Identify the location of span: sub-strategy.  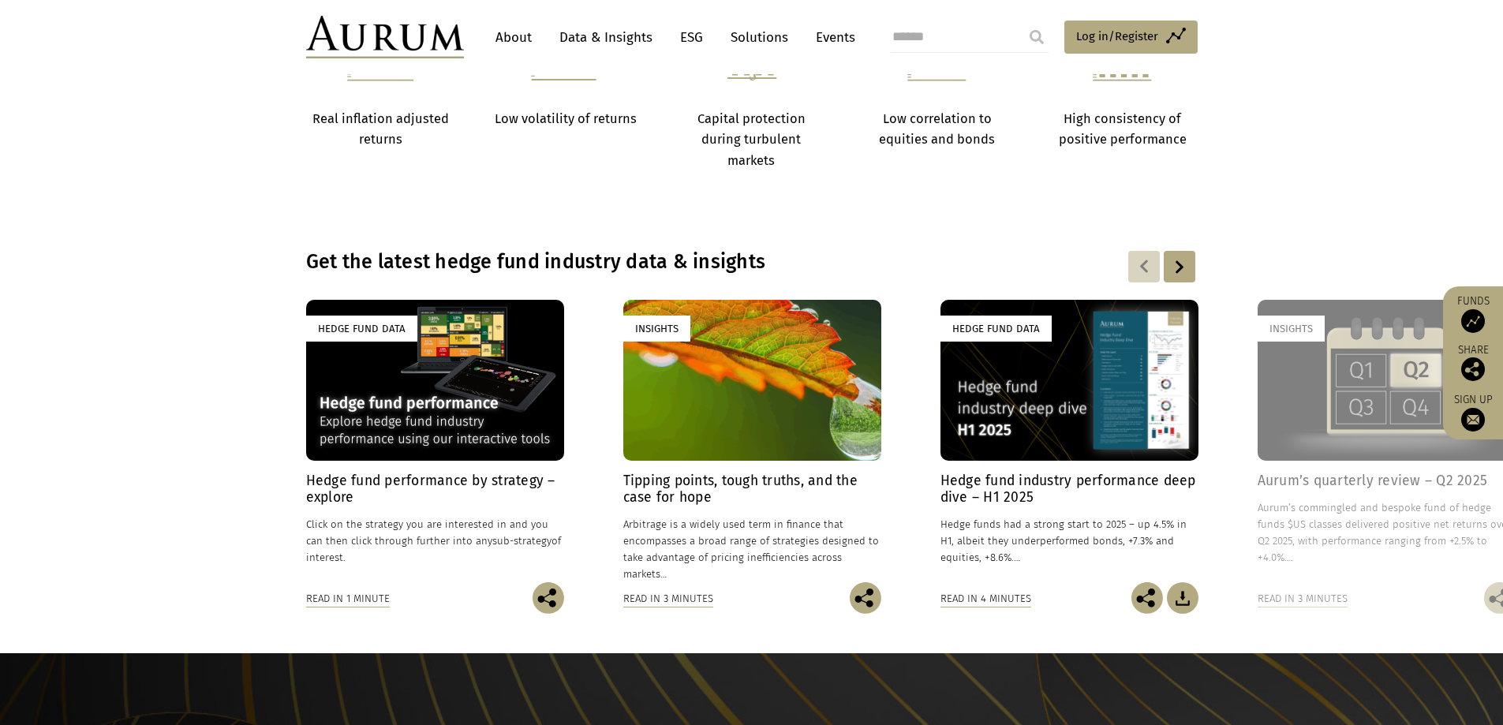
(522, 541).